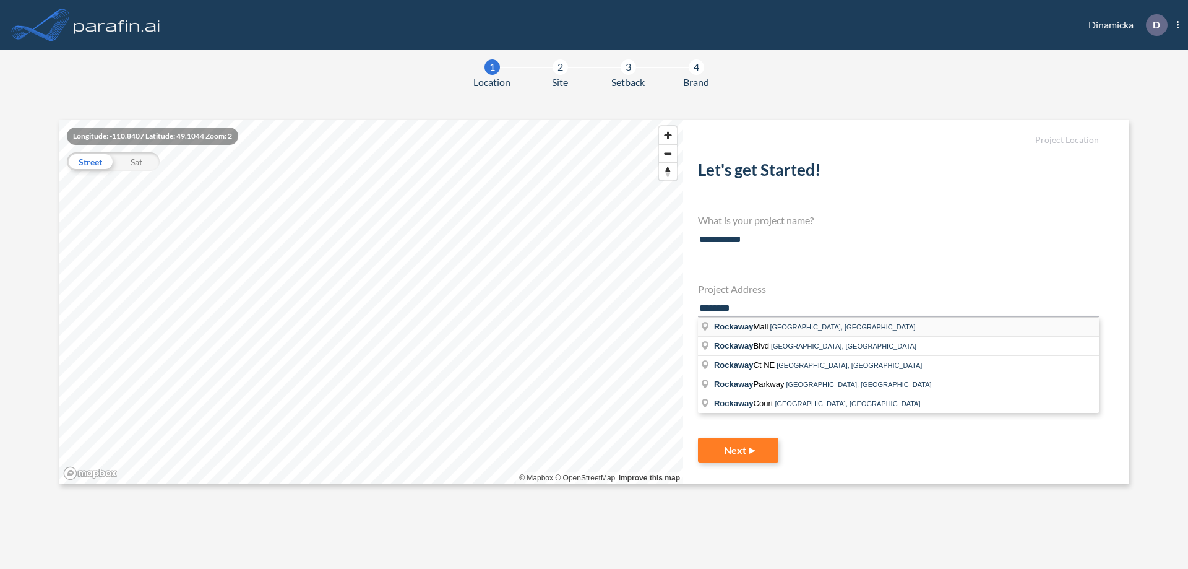 The image size is (1188, 569). What do you see at coordinates (628, 82) in the screenshot?
I see `span: Setback` at bounding box center [628, 82].